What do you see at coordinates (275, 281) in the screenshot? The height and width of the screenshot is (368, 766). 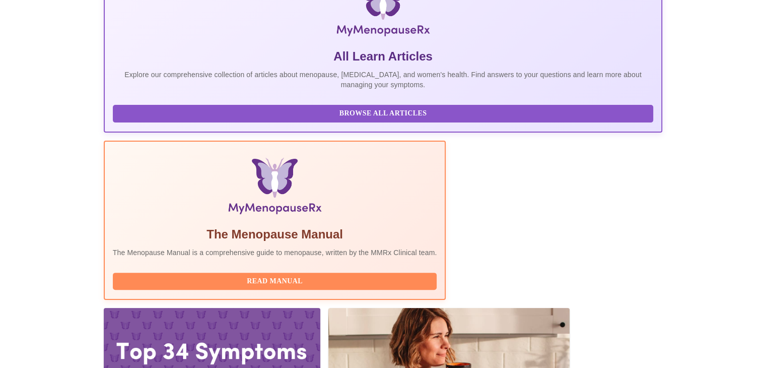 I see `span: Read Manual` at bounding box center [275, 281].